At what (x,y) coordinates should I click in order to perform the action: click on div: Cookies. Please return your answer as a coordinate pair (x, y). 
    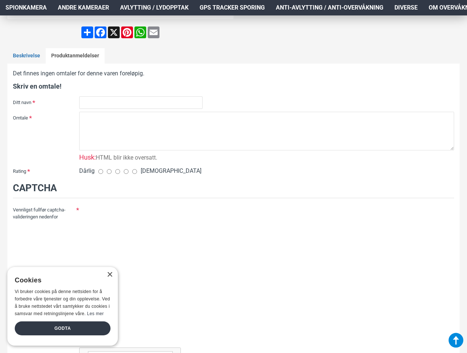
    Looking at the image, I should click on (60, 281).